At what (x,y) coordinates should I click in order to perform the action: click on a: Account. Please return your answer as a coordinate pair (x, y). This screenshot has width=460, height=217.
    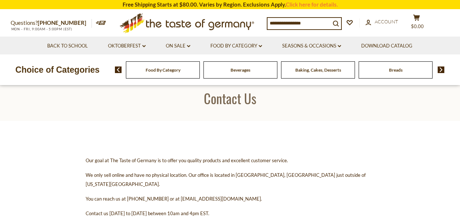
    Looking at the image, I should click on (382, 22).